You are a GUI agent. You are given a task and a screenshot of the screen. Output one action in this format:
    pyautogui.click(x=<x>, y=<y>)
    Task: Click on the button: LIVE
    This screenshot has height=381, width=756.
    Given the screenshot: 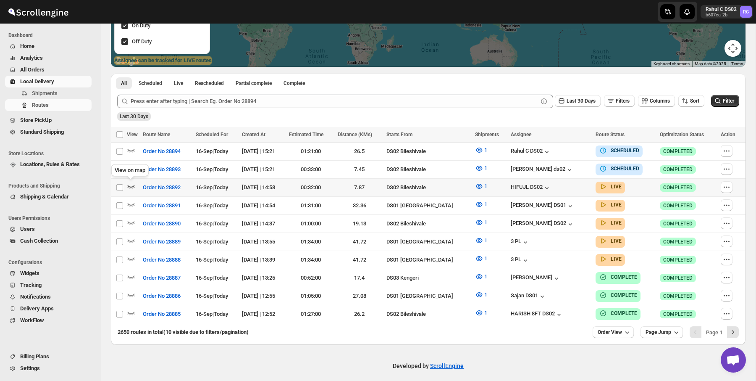 What is the action you would take?
    pyautogui.click(x=610, y=205)
    